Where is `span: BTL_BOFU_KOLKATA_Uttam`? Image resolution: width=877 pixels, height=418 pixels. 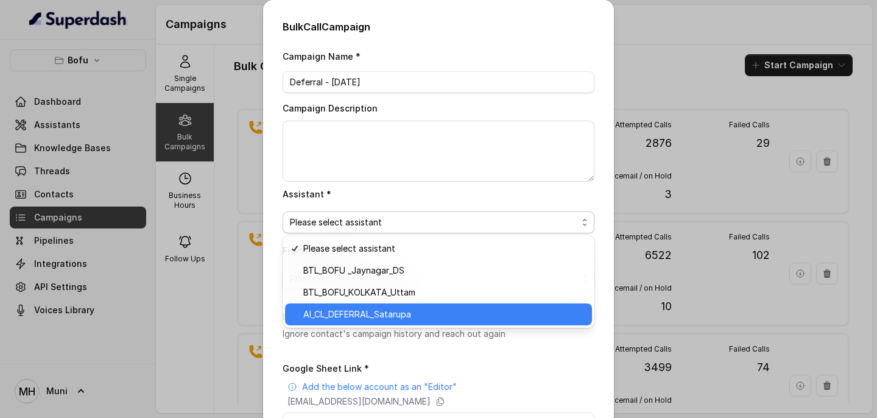
span: BTL_BOFU_KOLKATA_Uttam is located at coordinates (444, 292).